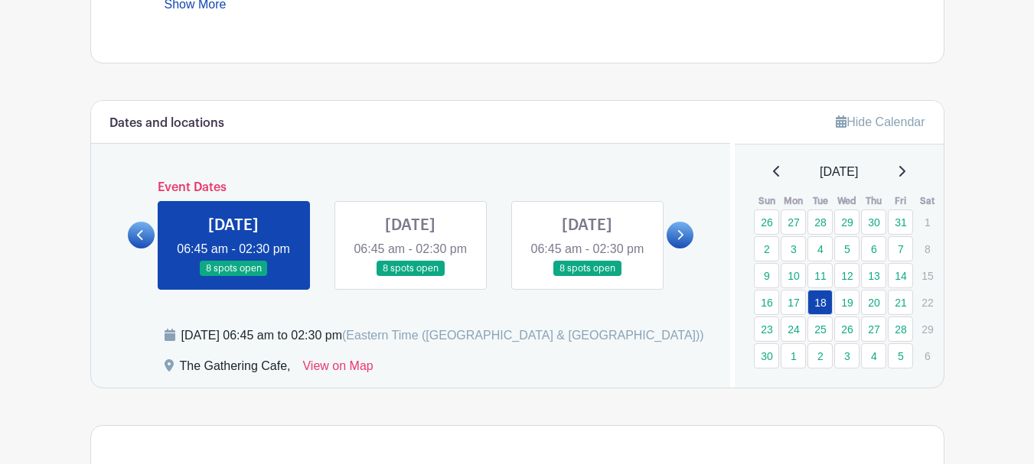 The width and height of the screenshot is (1034, 464). Describe the element at coordinates (846, 302) in the screenshot. I see `a: 19` at that location.